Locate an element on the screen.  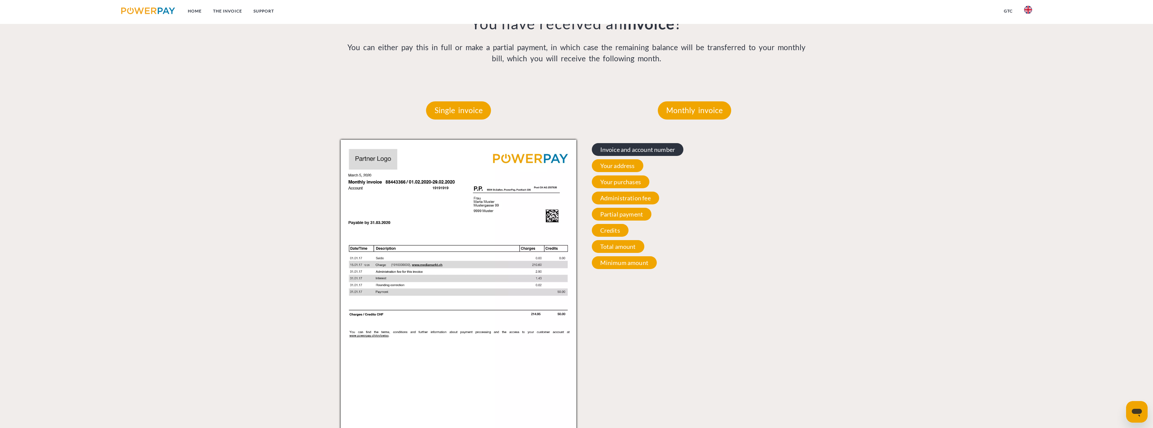
a: Home is located at coordinates (194, 11).